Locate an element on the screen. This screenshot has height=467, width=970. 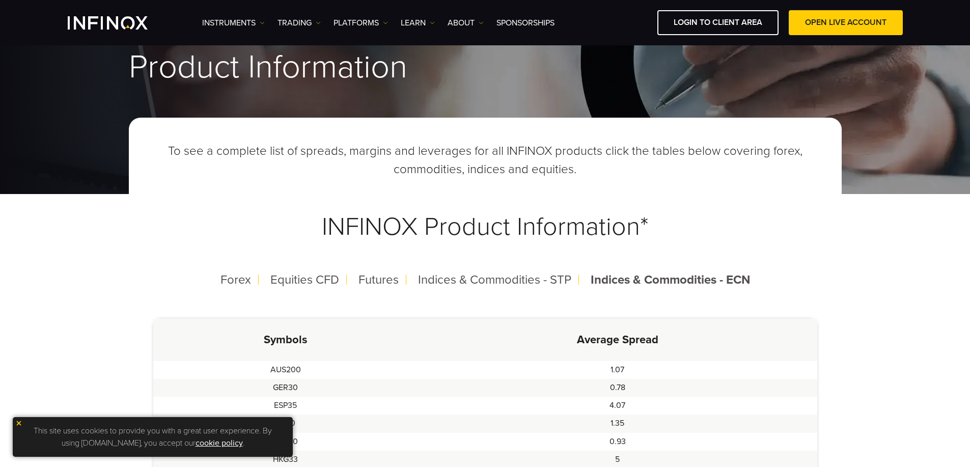
a: cookie policy is located at coordinates (219, 443).